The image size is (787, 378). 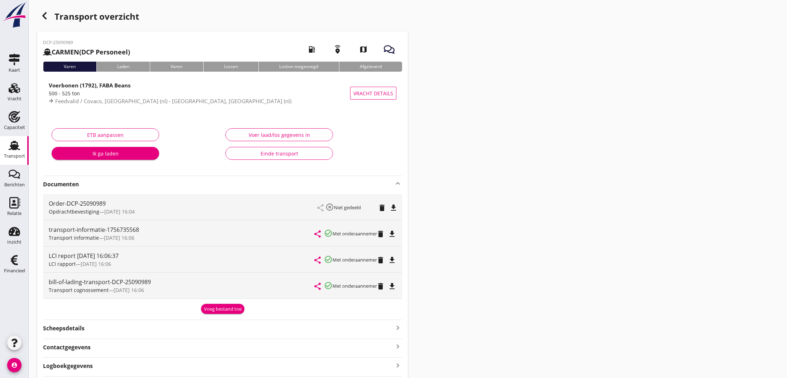 What do you see at coordinates (182, 282) in the screenshot?
I see `div: bill-of-lading-transport-DCP-25090989` at bounding box center [182, 282].